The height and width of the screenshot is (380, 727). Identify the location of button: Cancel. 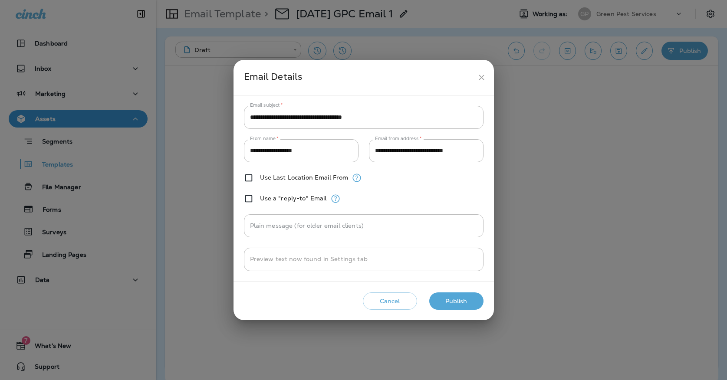
(390, 301).